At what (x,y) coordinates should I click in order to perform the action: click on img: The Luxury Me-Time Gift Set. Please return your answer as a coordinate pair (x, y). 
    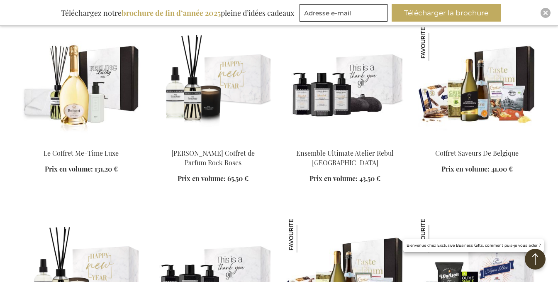
    Looking at the image, I should click on (81, 83).